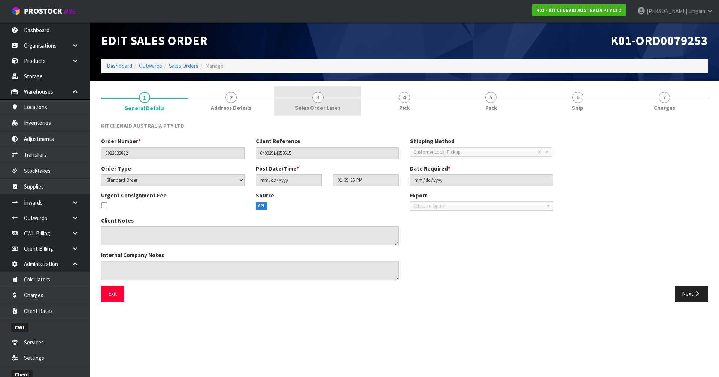 This screenshot has width=719, height=377. What do you see at coordinates (69, 12) in the screenshot?
I see `small: WMS` at bounding box center [69, 12].